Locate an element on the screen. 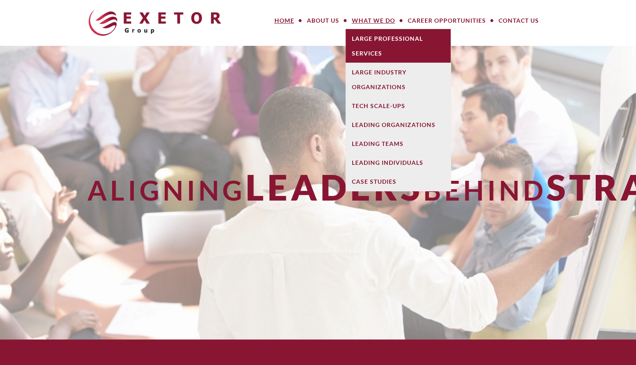 The image size is (636, 365). a: Leading Individuals is located at coordinates (398, 162).